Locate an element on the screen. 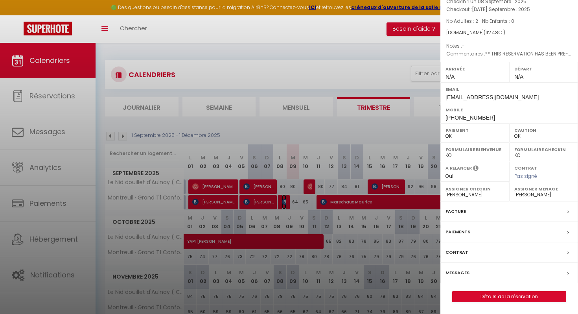 This screenshot has height=314, width=578. label: Départ is located at coordinates (543, 69).